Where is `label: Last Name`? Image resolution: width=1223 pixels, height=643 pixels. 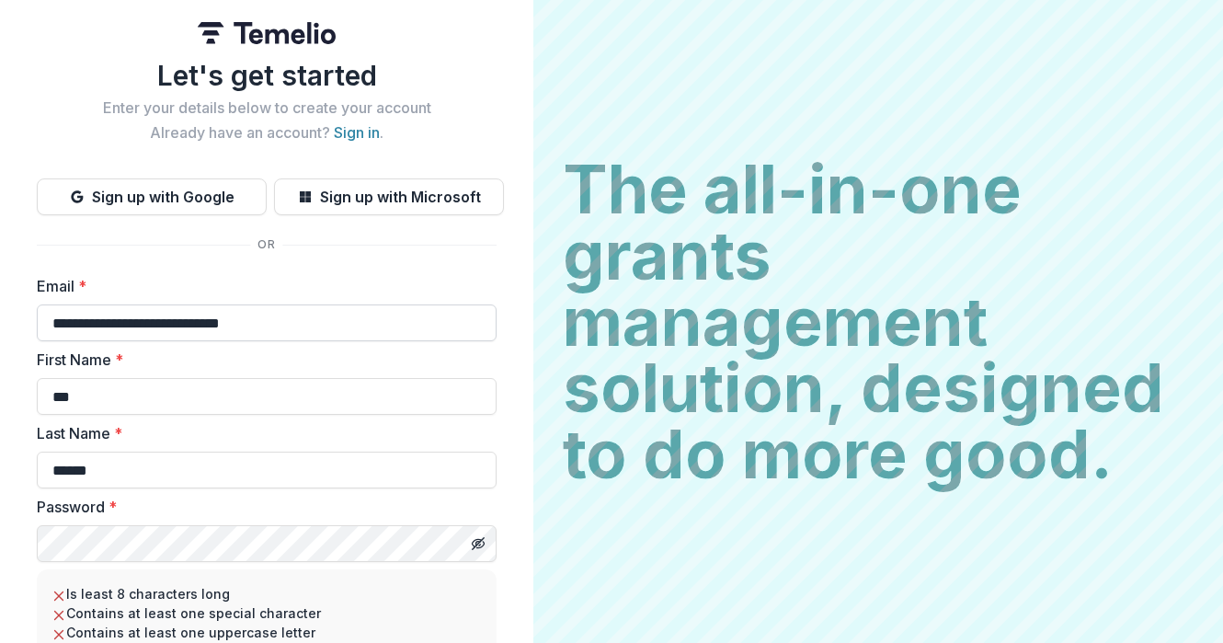 label: Last Name is located at coordinates (261, 433).